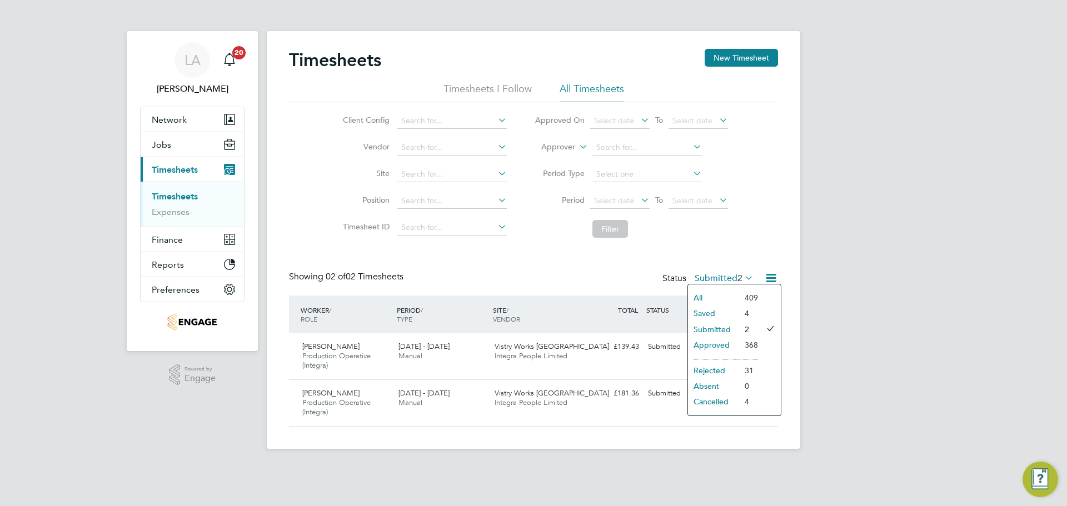 The height and width of the screenshot is (506, 1067). What do you see at coordinates (192, 322) in the screenshot?
I see `a: Go to home page` at bounding box center [192, 322].